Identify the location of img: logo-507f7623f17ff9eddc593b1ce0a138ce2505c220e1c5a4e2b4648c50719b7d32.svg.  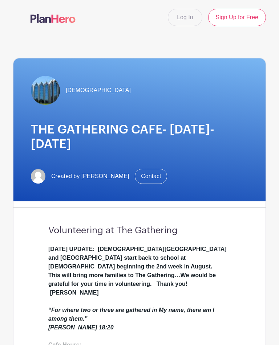
(53, 19).